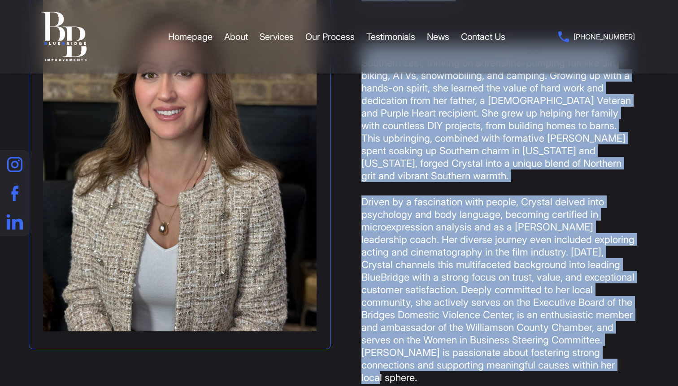  Describe the element at coordinates (438, 37) in the screenshot. I see `a: News` at that location.